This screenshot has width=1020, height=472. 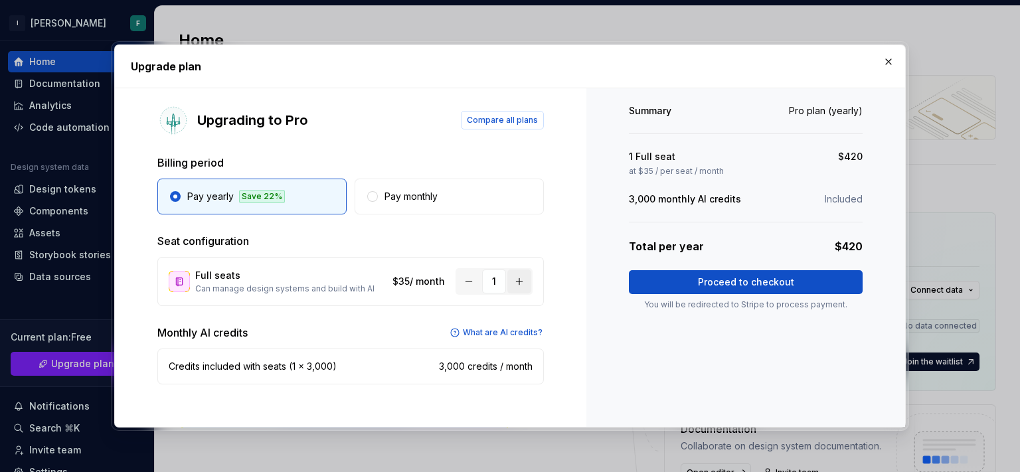 I want to click on p: Seat configuration, so click(x=350, y=241).